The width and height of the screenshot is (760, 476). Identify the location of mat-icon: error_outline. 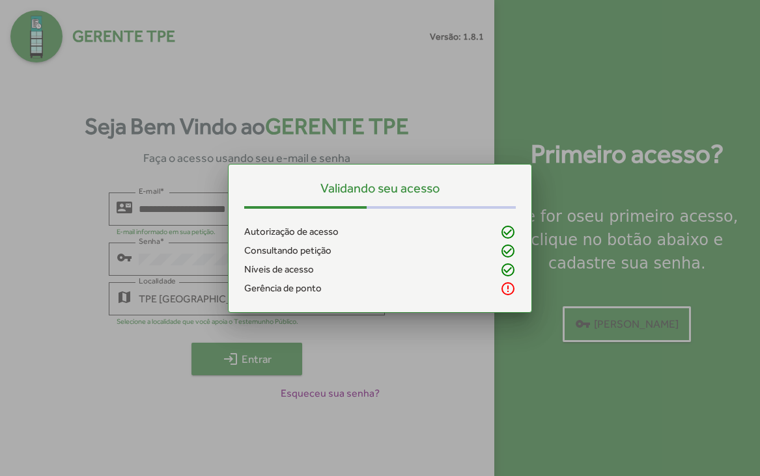
(508, 289).